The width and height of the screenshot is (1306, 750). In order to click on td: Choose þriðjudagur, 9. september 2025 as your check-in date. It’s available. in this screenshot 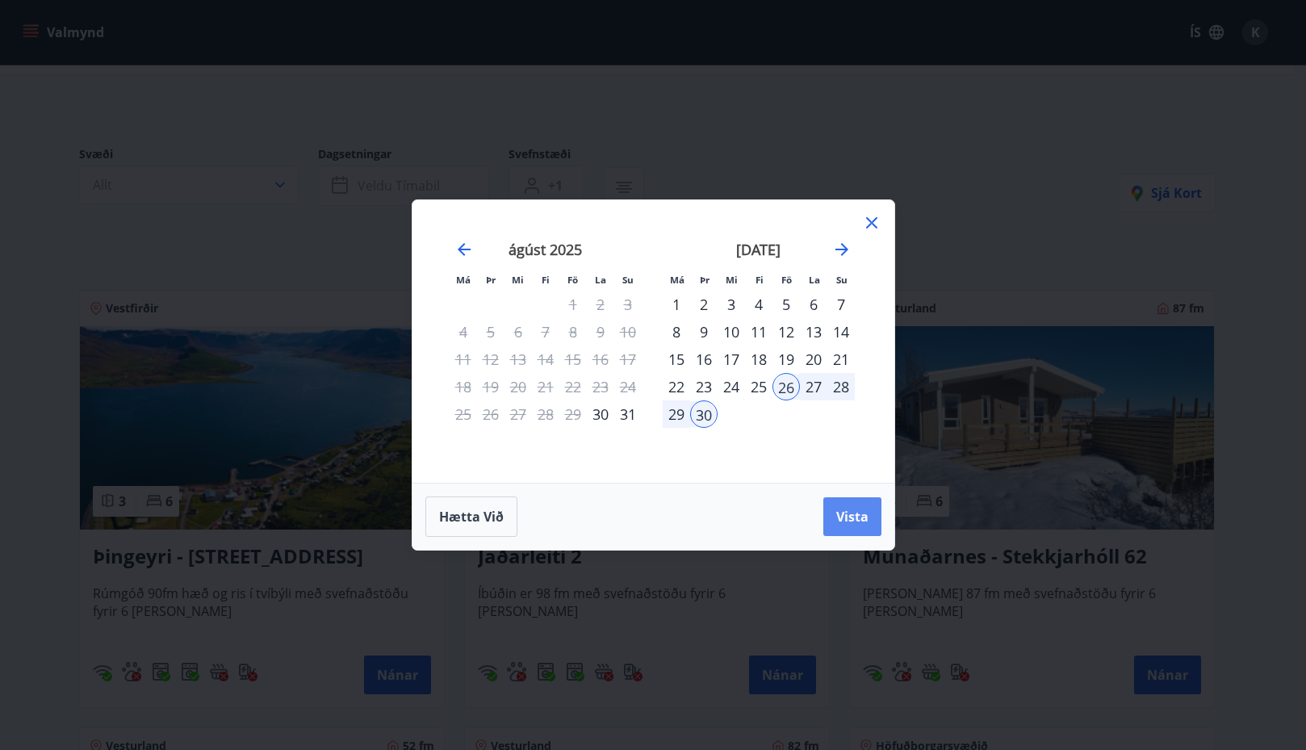, I will do `click(704, 332)`.